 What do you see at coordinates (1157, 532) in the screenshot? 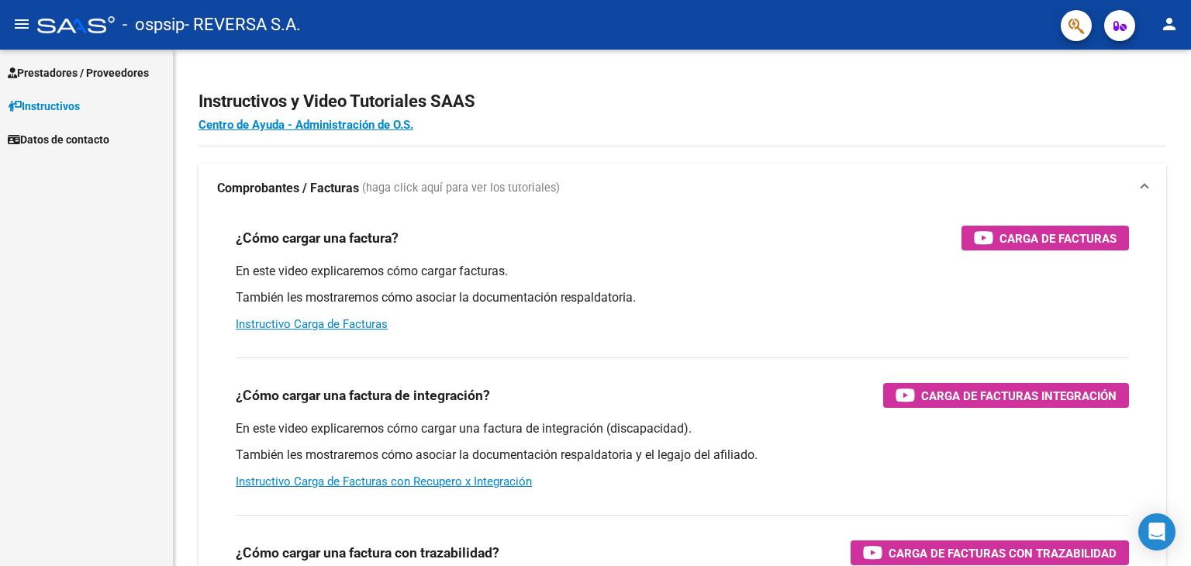
I see `div: Open Intercom Messenger` at bounding box center [1157, 532].